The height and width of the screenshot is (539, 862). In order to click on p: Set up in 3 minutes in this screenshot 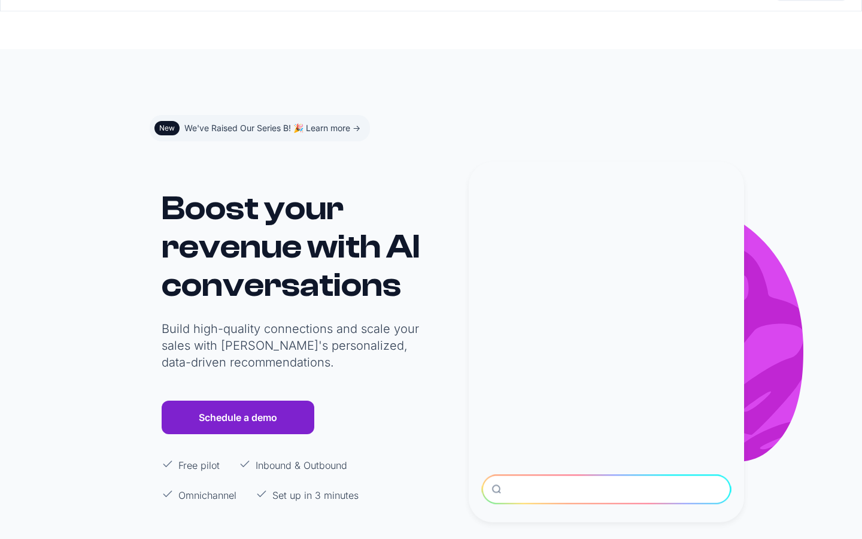, I will do `click(315, 495)`.